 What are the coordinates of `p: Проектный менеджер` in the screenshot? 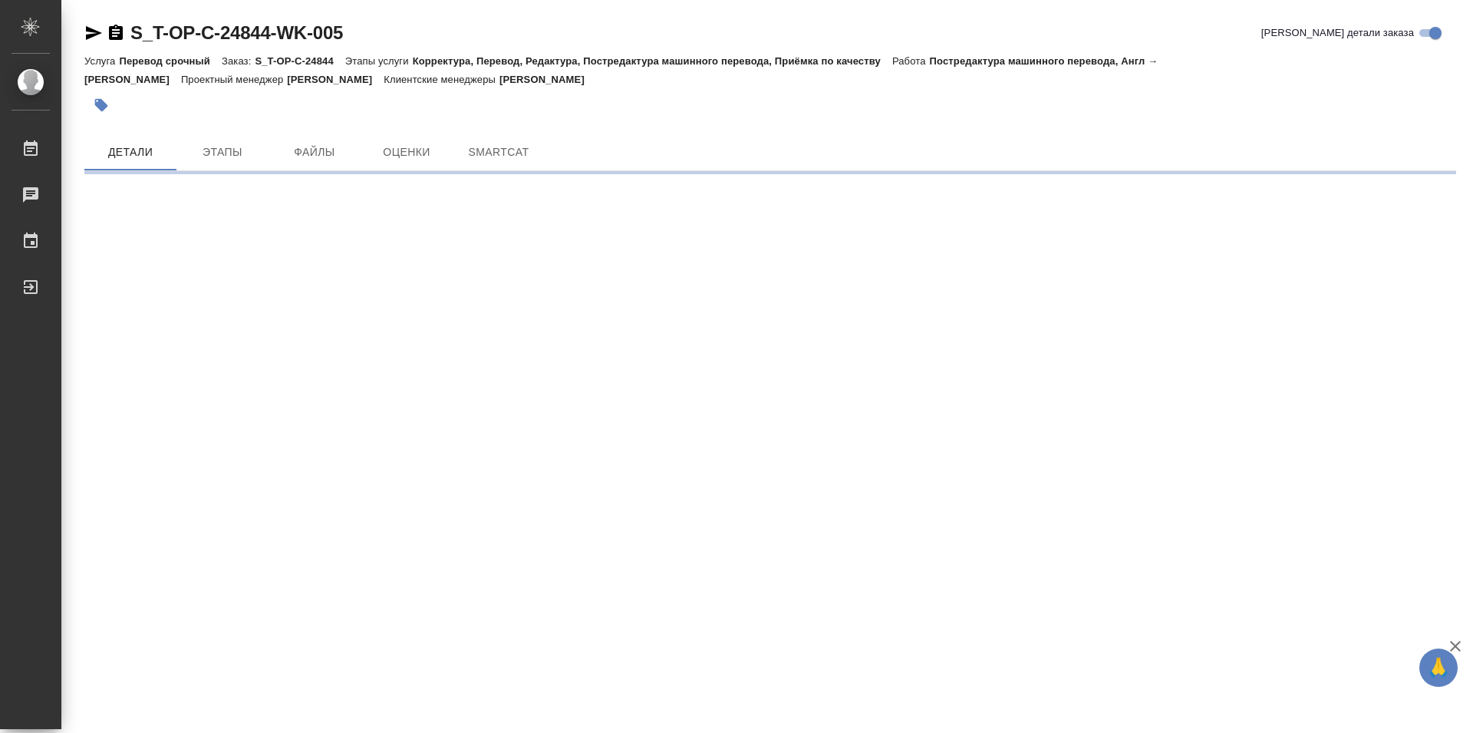 It's located at (234, 79).